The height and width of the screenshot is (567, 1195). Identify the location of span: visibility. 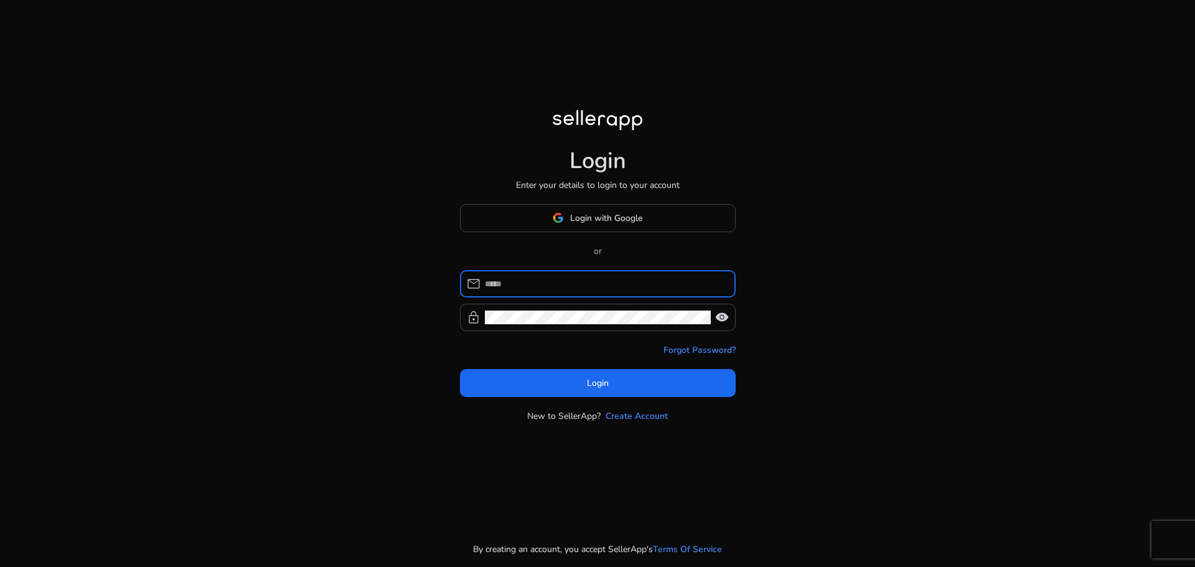
(722, 317).